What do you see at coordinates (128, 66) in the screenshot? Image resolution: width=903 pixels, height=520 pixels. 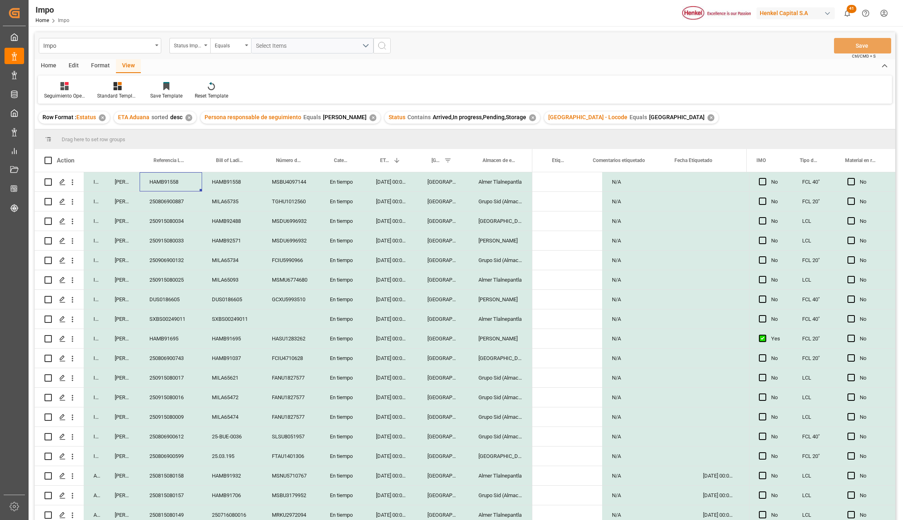 I see `div: View` at bounding box center [128, 66].